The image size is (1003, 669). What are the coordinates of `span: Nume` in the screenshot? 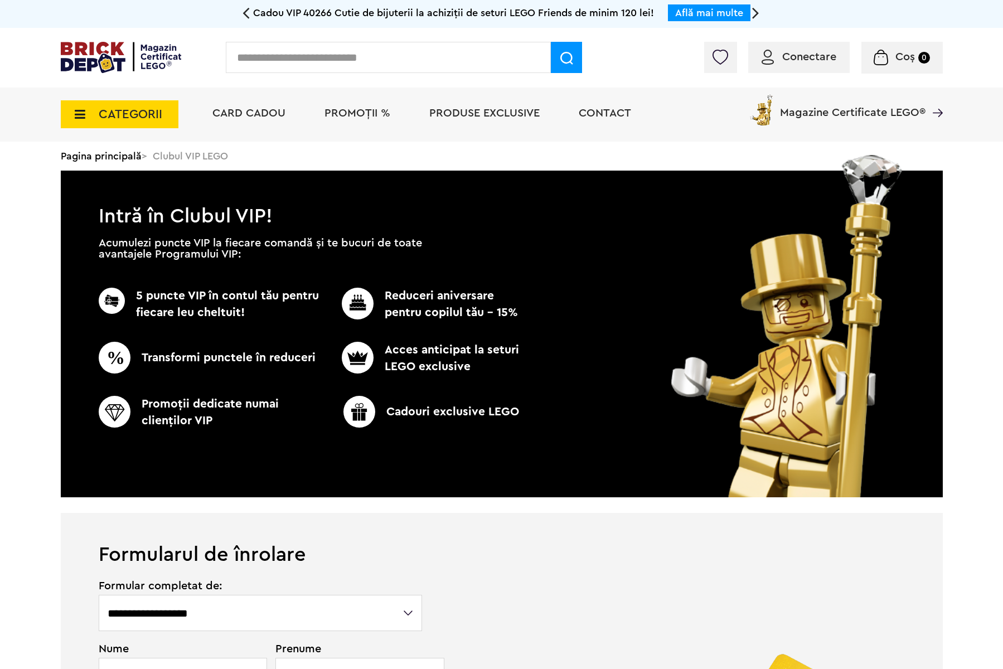 It's located at (180, 649).